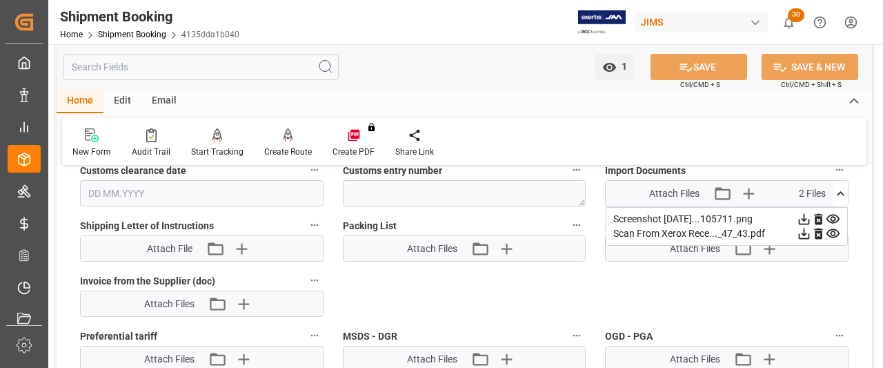  Describe the element at coordinates (812, 193) in the screenshot. I see `span: 2 Files` at that location.